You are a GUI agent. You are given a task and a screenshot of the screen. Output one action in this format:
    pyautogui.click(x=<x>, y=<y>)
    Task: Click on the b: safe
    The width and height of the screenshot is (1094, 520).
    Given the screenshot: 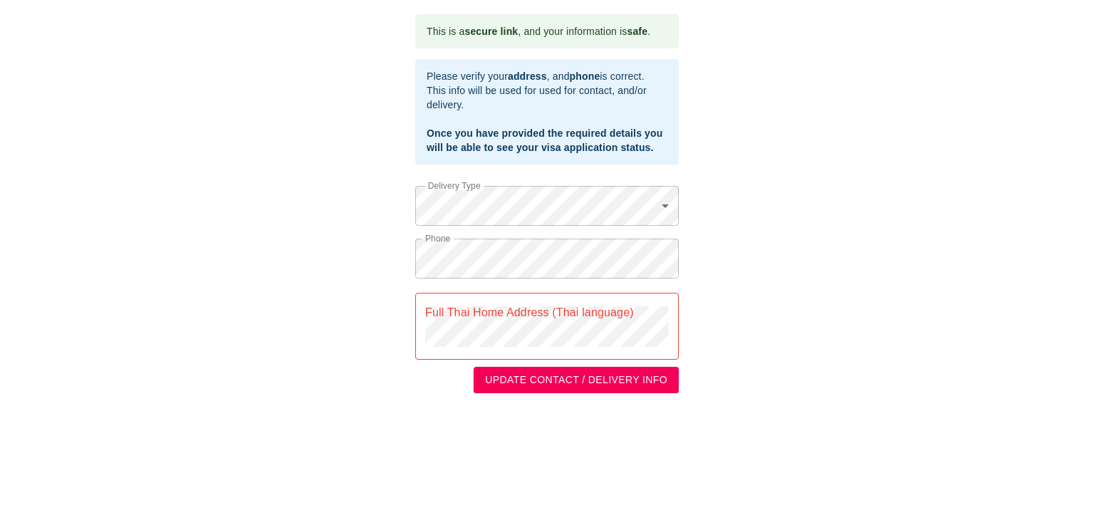 What is the action you would take?
    pyautogui.click(x=637, y=31)
    